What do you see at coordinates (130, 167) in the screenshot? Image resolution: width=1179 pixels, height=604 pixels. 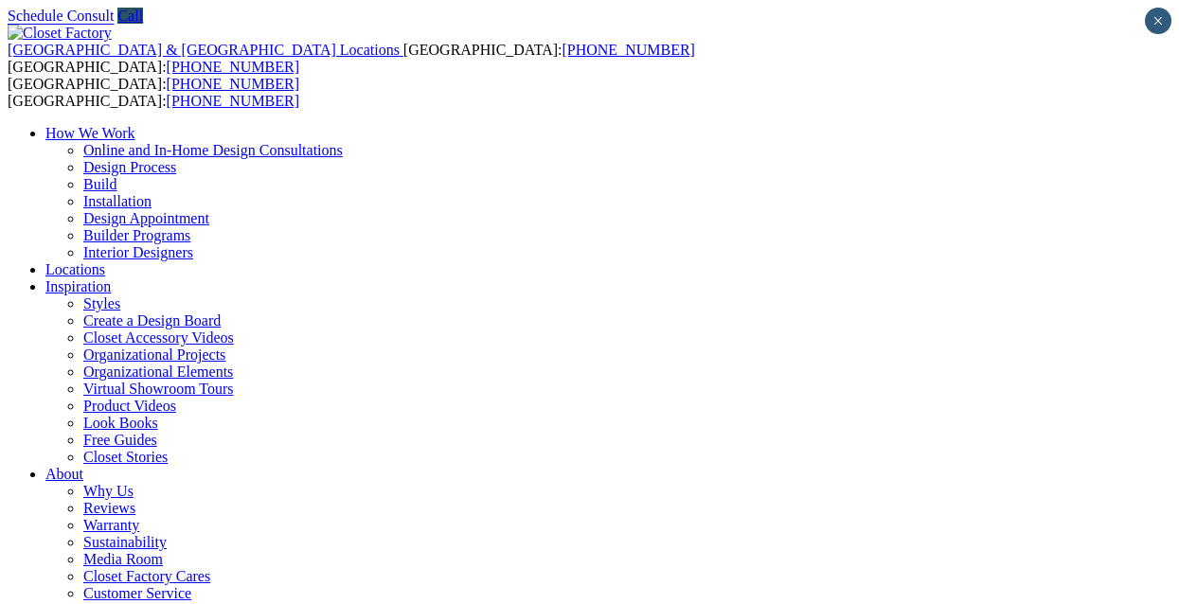 I see `a: Design Process` at bounding box center [130, 167].